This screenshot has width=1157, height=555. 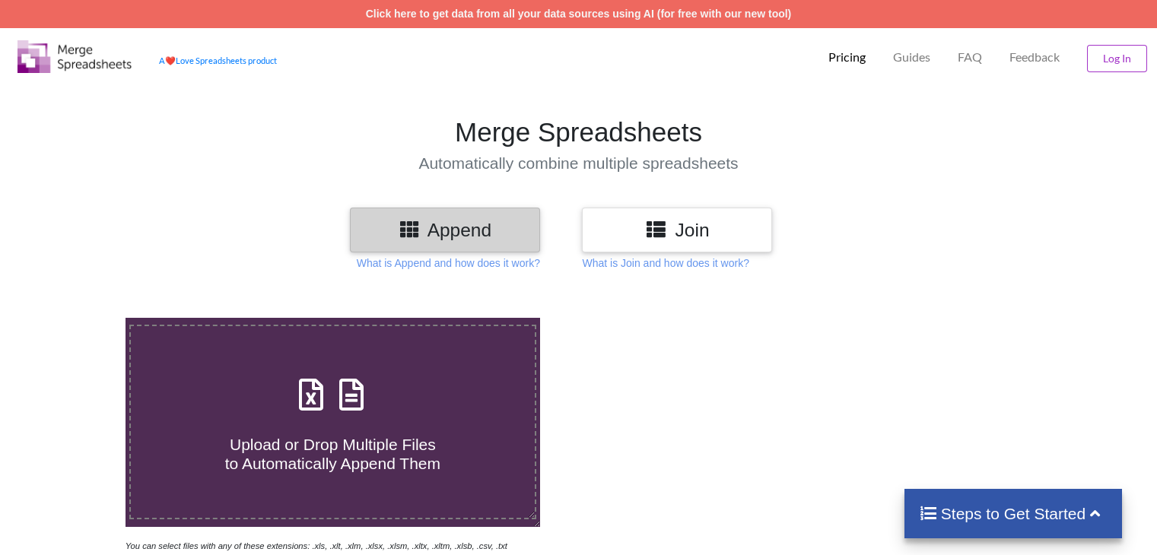 What do you see at coordinates (677, 230) in the screenshot?
I see `h3: Join` at bounding box center [677, 230].